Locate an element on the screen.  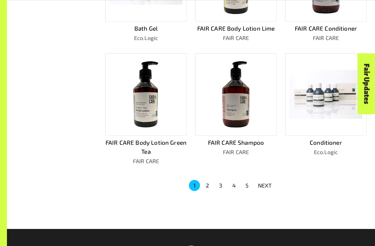
p: FAIR CARE Conditioner is located at coordinates (326, 28).